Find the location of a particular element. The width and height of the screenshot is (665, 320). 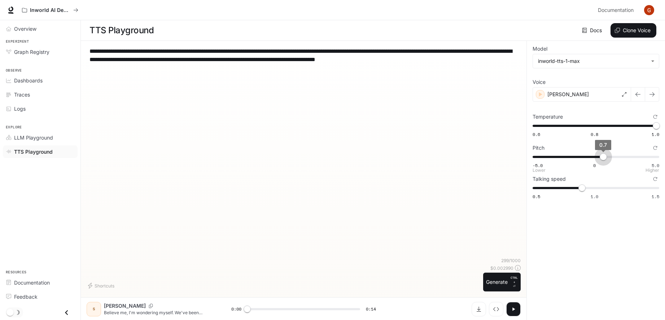

p: Pitch is located at coordinates (539, 148).